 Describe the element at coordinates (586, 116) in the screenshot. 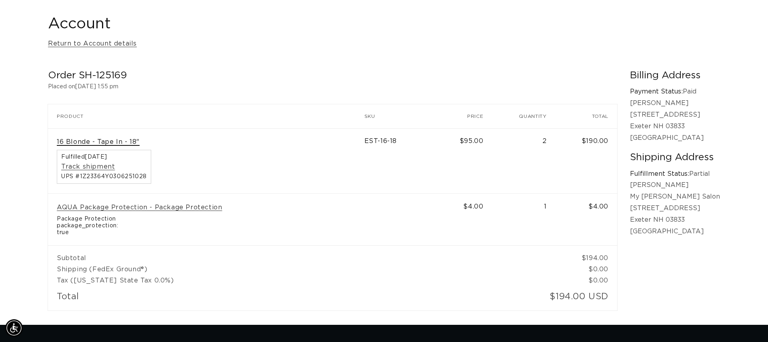

I see `th: Total` at that location.